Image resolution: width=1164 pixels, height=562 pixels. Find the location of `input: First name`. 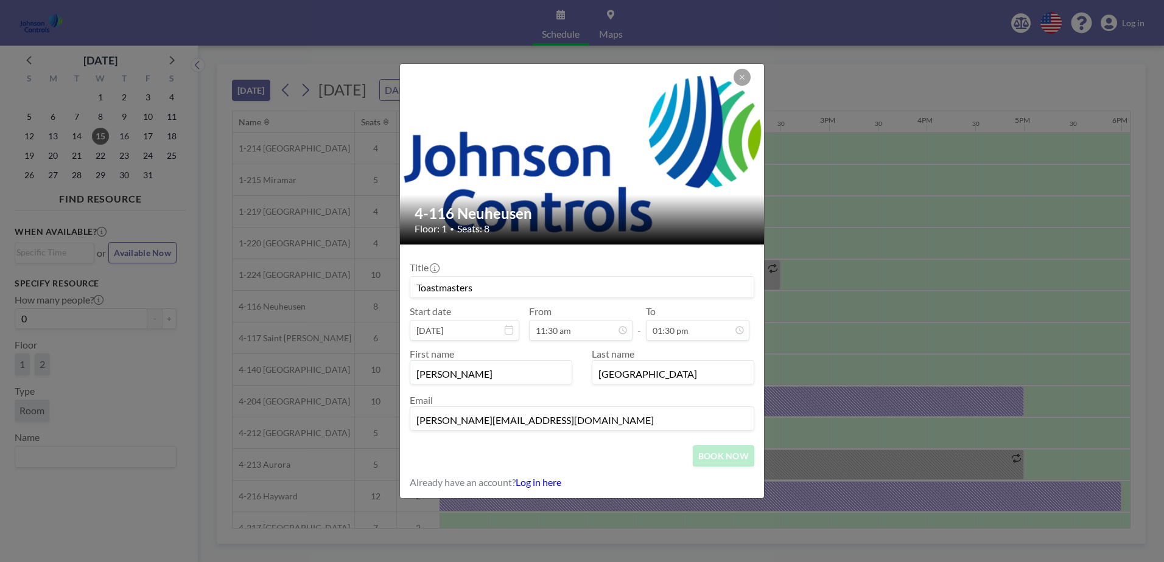

input: First name is located at coordinates (491, 374).